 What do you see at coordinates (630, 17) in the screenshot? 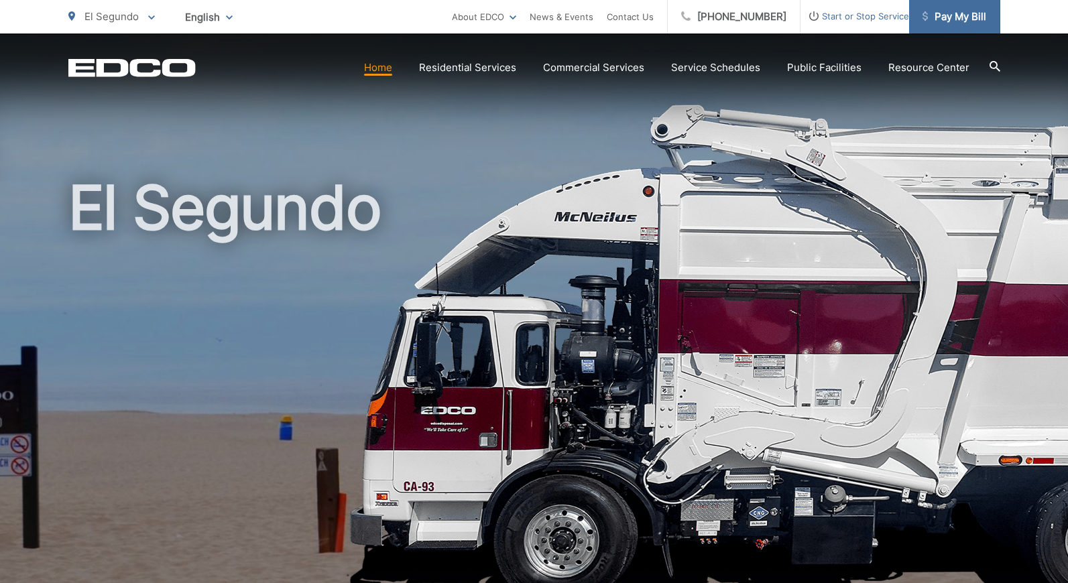
I see `a: Contact Us` at bounding box center [630, 17].